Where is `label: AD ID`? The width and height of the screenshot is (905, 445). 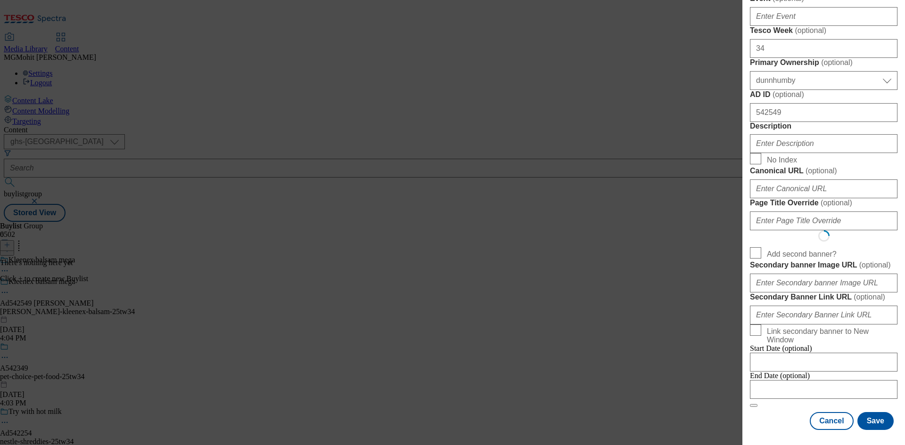
label: AD ID is located at coordinates (823, 95).